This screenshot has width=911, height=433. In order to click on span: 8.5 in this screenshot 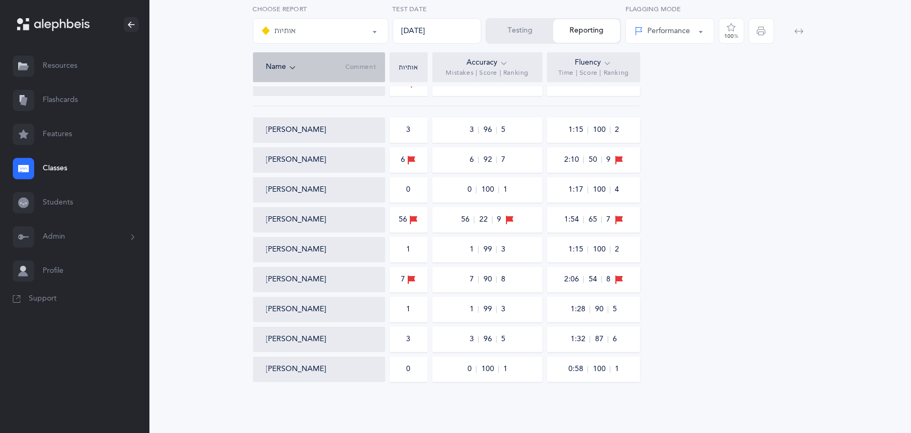, I will do `click(471, 83)`.